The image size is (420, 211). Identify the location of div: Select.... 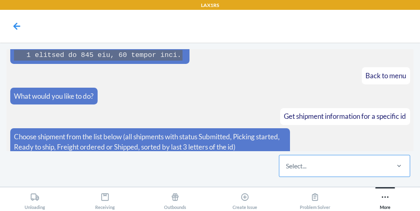
(296, 166).